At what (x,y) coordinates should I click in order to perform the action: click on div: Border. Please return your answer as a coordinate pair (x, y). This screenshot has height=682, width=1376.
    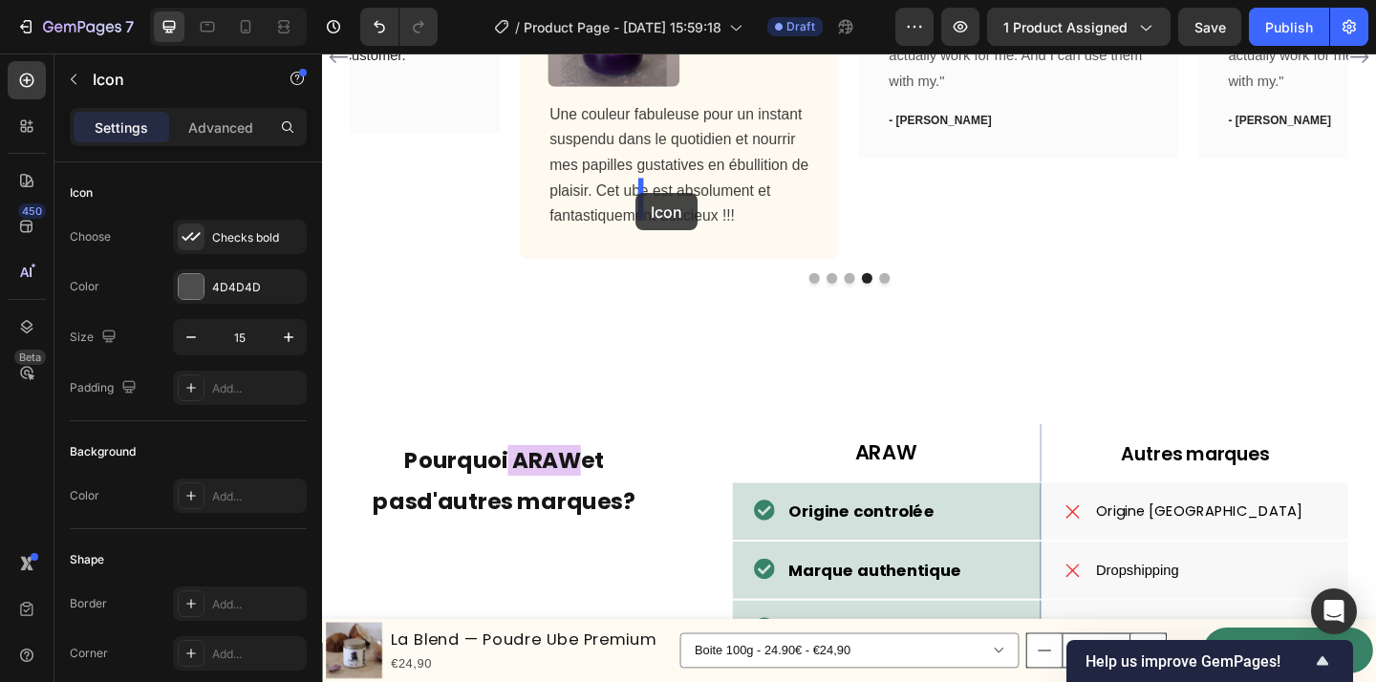
    Looking at the image, I should click on (88, 604).